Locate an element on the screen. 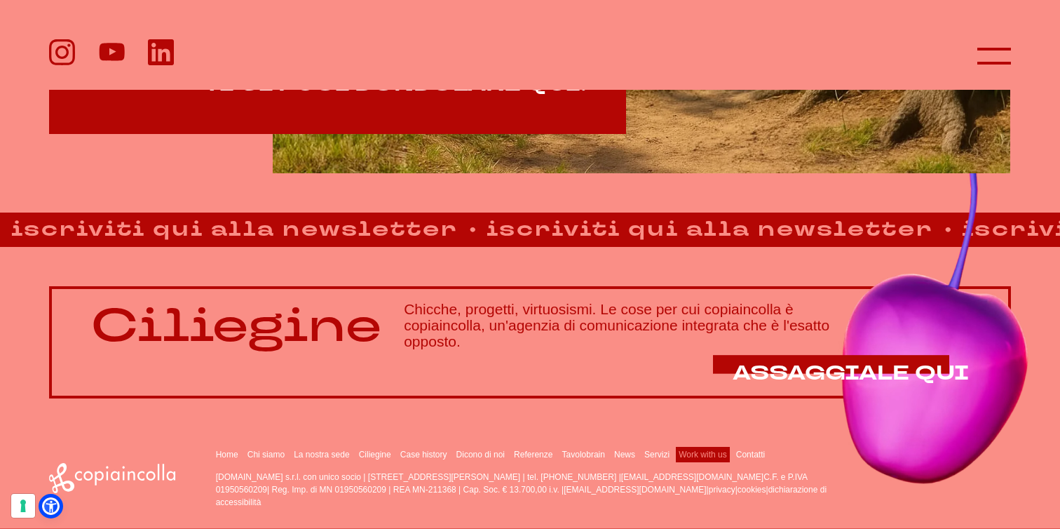 This screenshot has width=1060, height=529. span: TI CI PUOI DONDOLARE QUI! is located at coordinates (395, 83).